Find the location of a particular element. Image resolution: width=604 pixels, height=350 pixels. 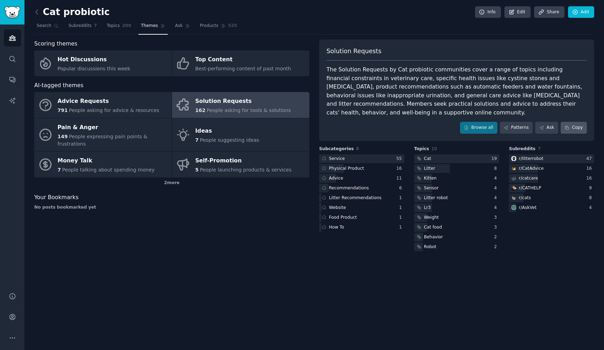

span: 8 is located at coordinates (358, 149).